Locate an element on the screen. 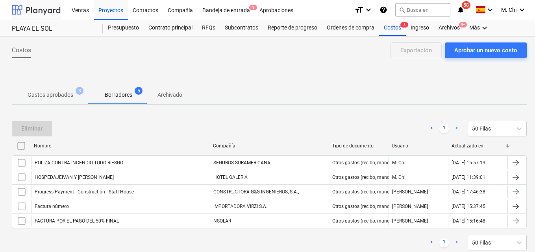 The height and width of the screenshot is (252, 535). span: Costos is located at coordinates (21, 50).